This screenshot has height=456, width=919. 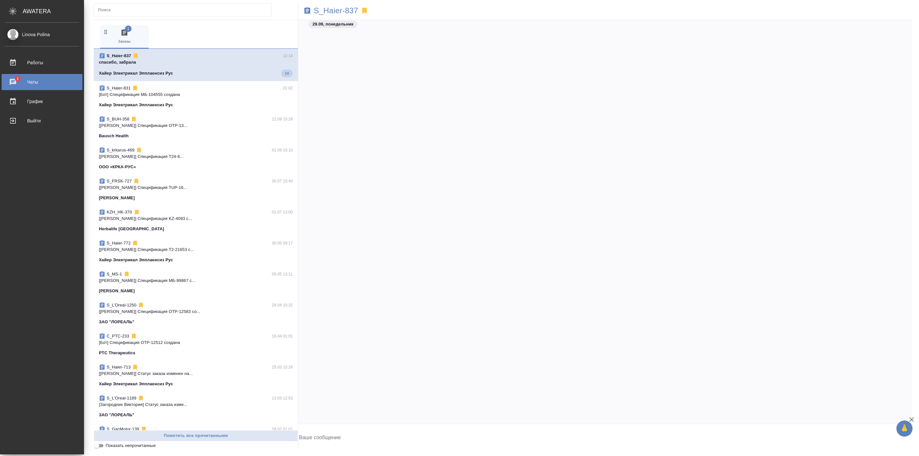 I want to click on p: S_Haier-713, so click(x=119, y=367).